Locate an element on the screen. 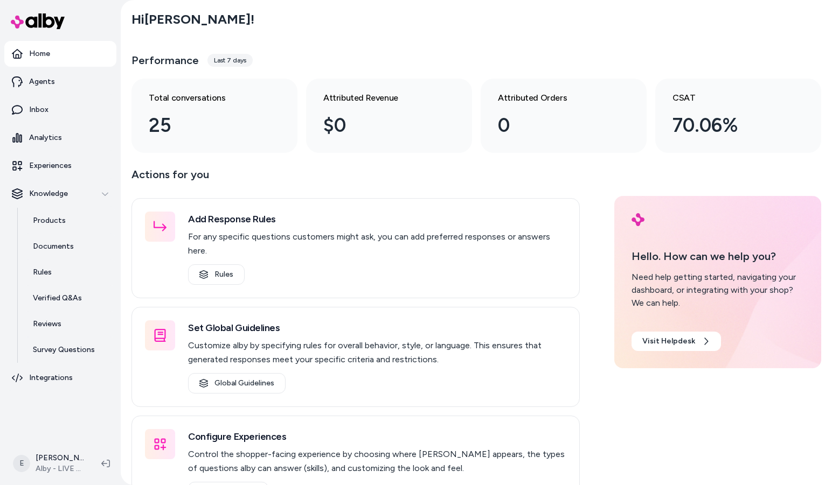  span: E is located at coordinates (22, 464).